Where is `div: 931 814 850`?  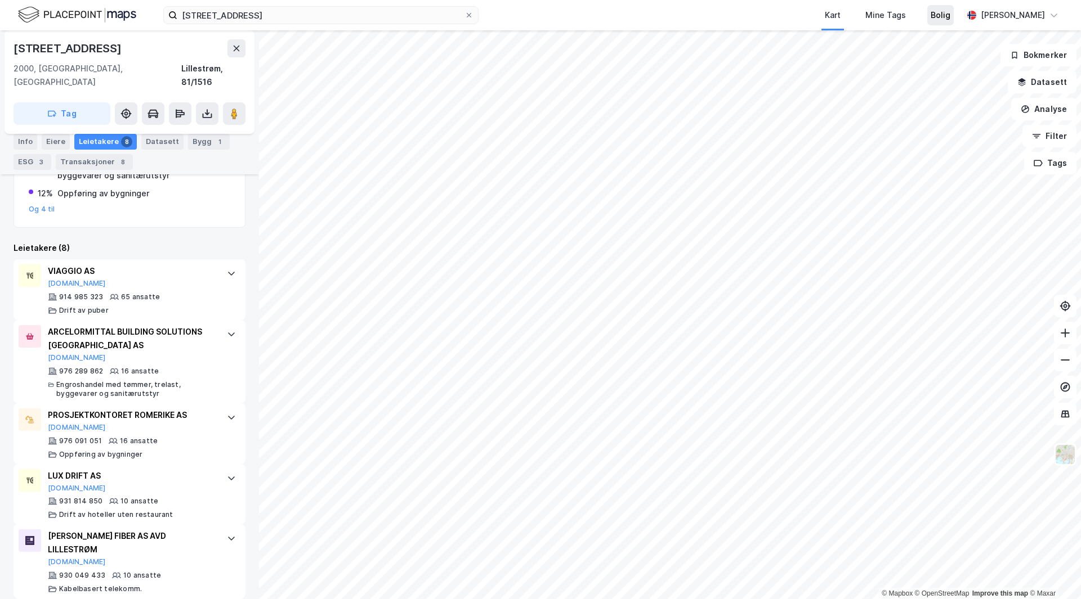 div: 931 814 850 is located at coordinates (80, 502).